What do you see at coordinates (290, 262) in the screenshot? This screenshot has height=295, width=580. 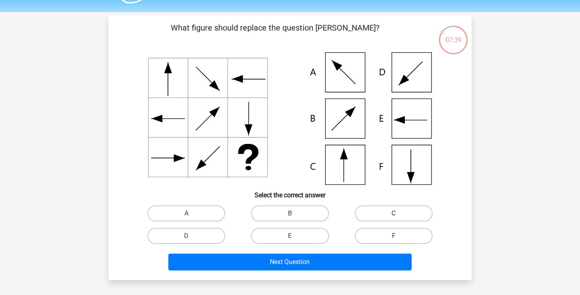 I see `button: Next Question` at bounding box center [290, 262].